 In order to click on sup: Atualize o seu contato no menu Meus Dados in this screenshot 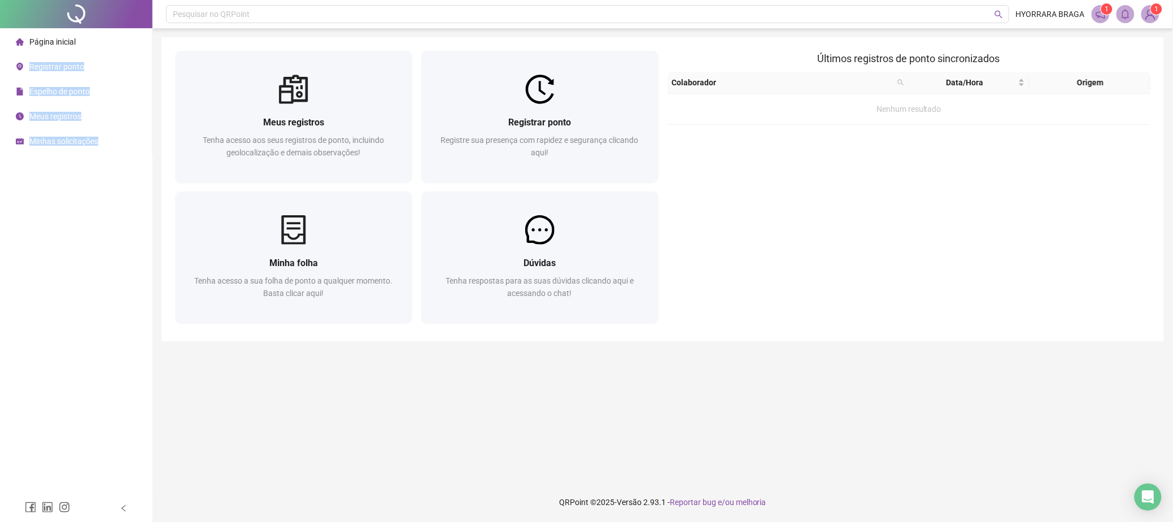, I will do `click(1157, 9)`.